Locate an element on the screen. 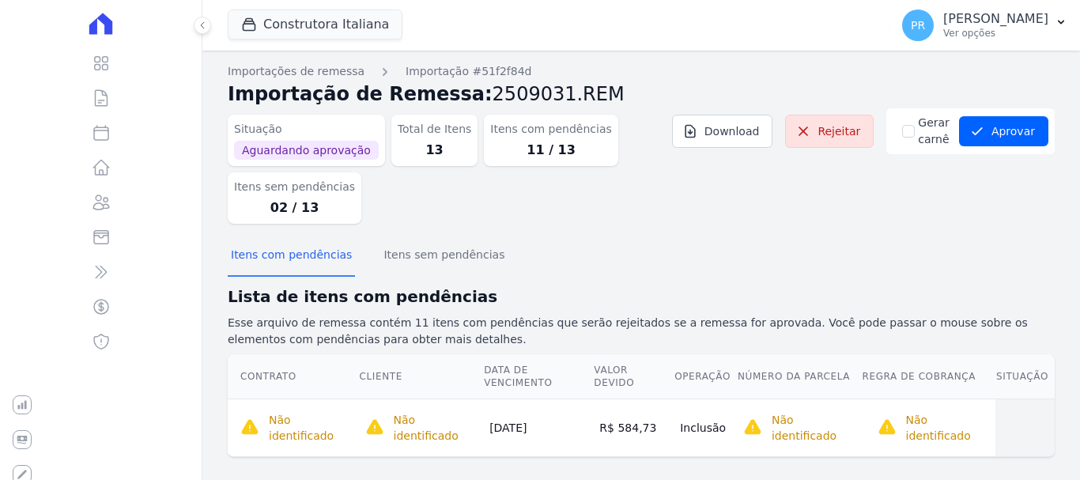 Image resolution: width=1080 pixels, height=480 pixels. th: Valor devido is located at coordinates (633, 376).